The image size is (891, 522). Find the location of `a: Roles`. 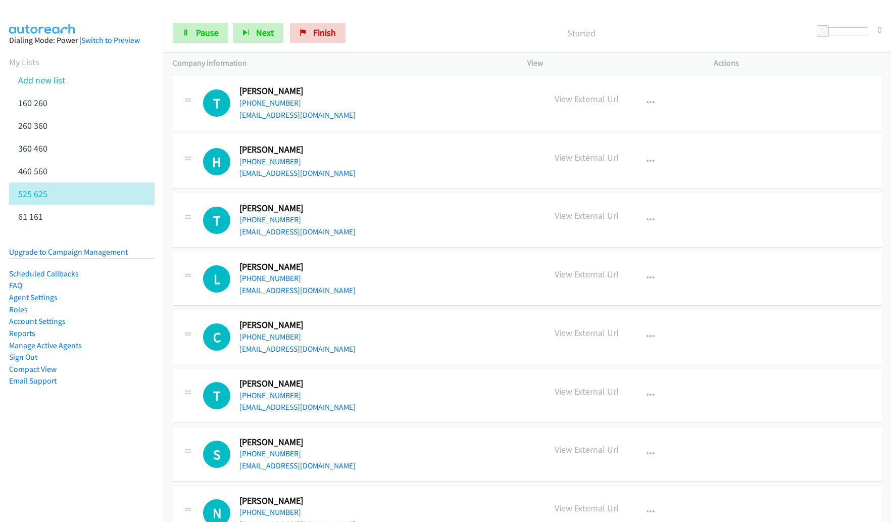

a: Roles is located at coordinates (18, 309).